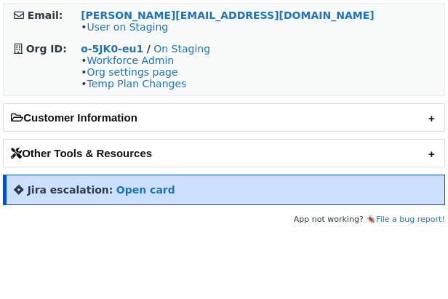 The image size is (448, 299). Describe the element at coordinates (145, 190) in the screenshot. I see `strong: Open card` at that location.